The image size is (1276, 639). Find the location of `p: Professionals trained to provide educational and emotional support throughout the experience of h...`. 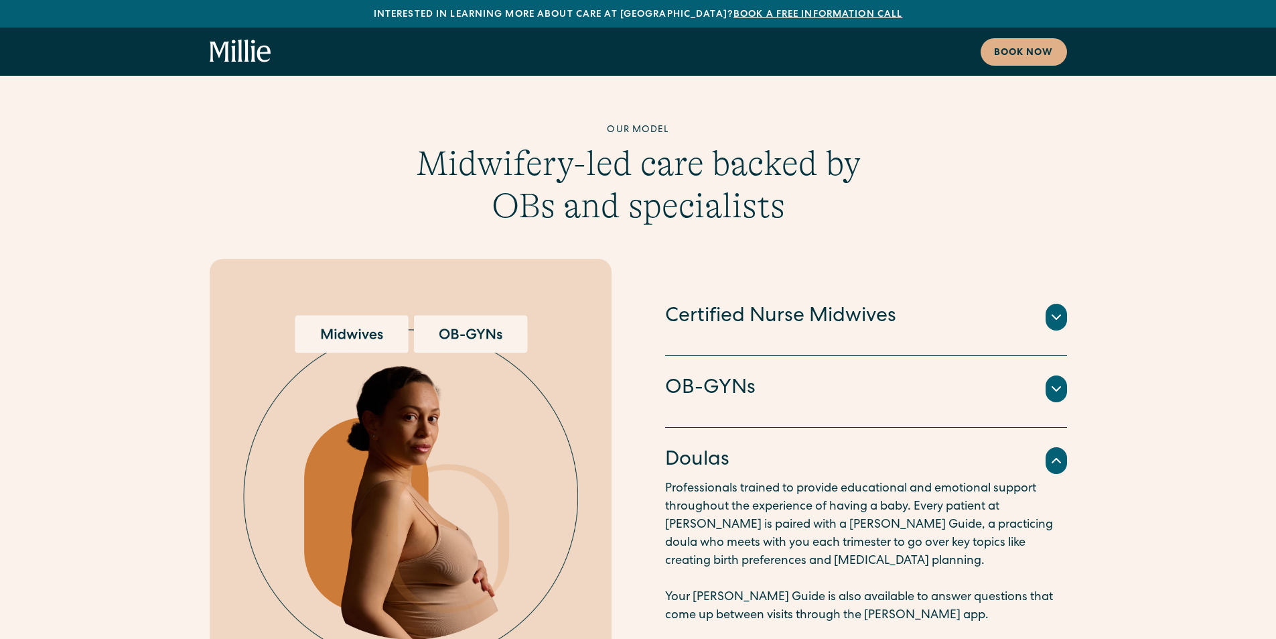

p: Professionals trained to provide educational and emotional support throughout the experience of h... is located at coordinates (866, 552).